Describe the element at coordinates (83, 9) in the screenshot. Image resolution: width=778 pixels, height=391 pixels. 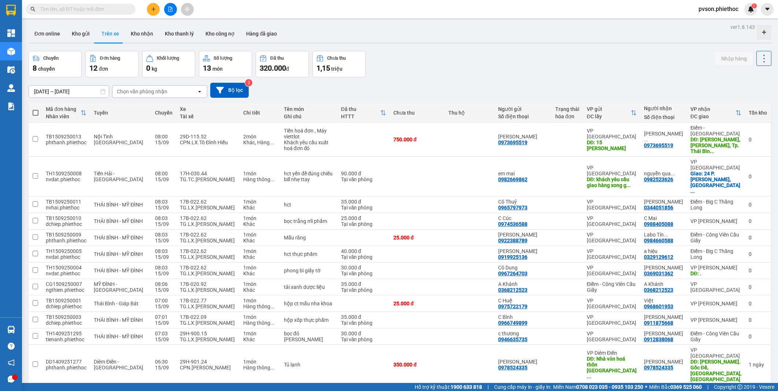
I see `input: Tìm tên, số ĐT hoặc mã đơn` at that location.